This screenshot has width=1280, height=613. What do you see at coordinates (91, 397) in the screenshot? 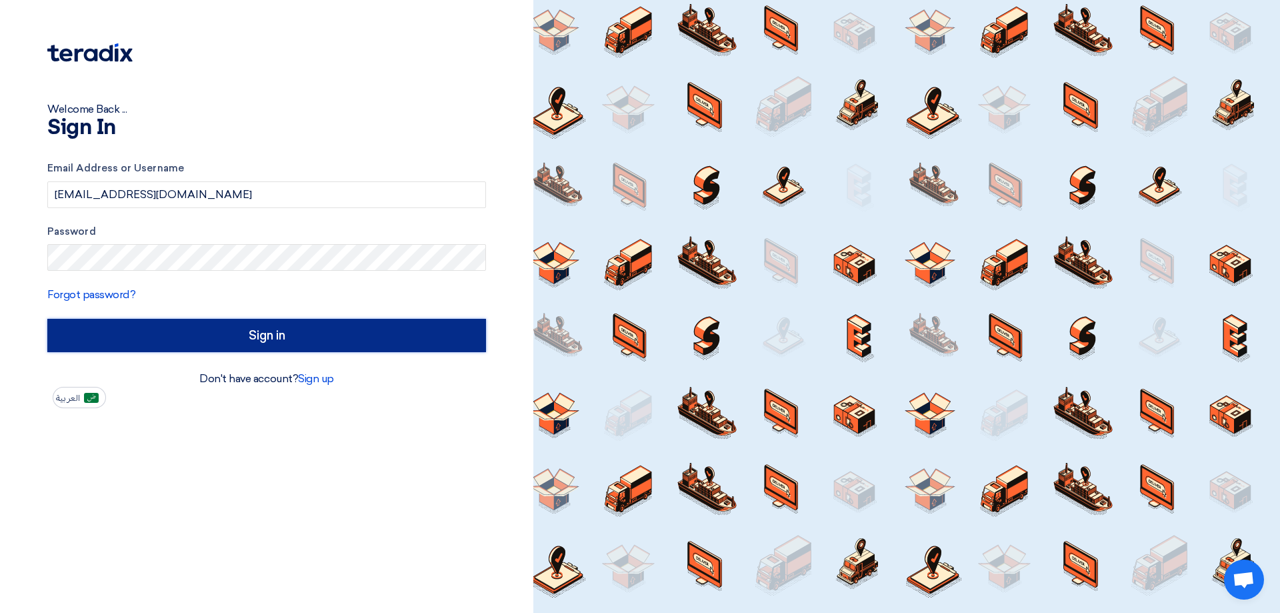
I see `img: ar-AR.png` at bounding box center [91, 397].